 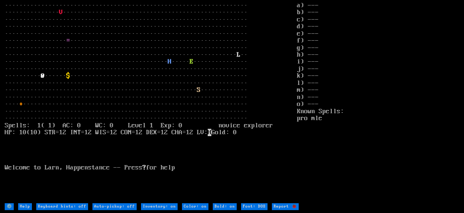 I want to click on mark: H, so click(x=210, y=132).